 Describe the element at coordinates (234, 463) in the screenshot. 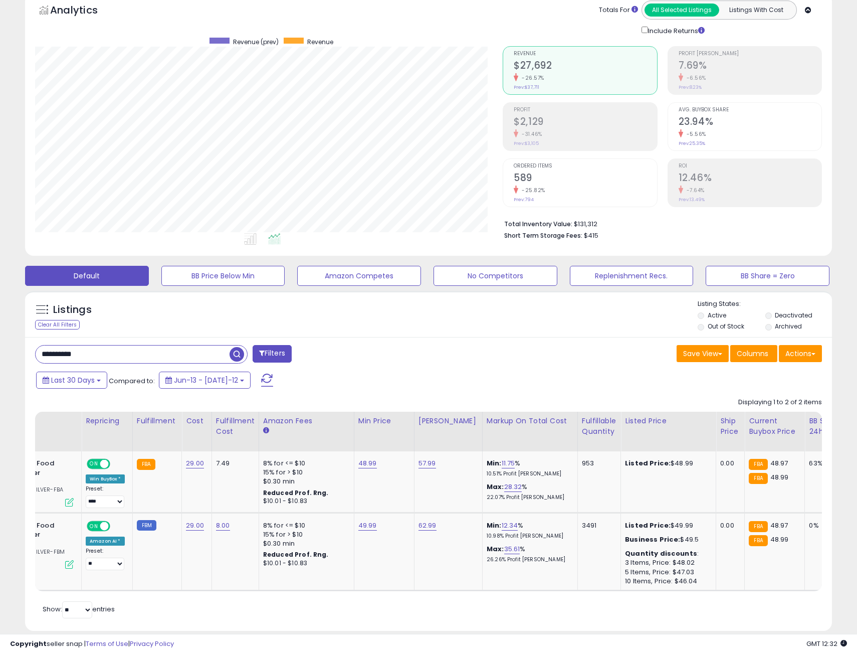

I see `div: 7.49` at that location.